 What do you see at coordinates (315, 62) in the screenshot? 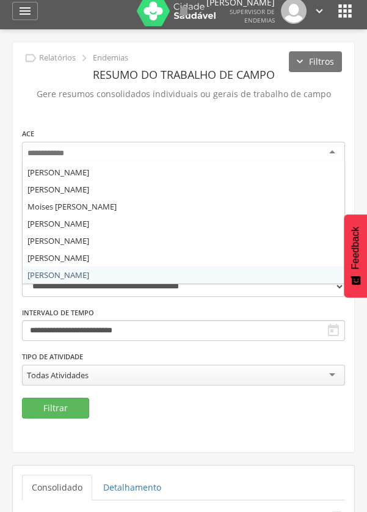
I see `button: Filtros` at bounding box center [315, 62].